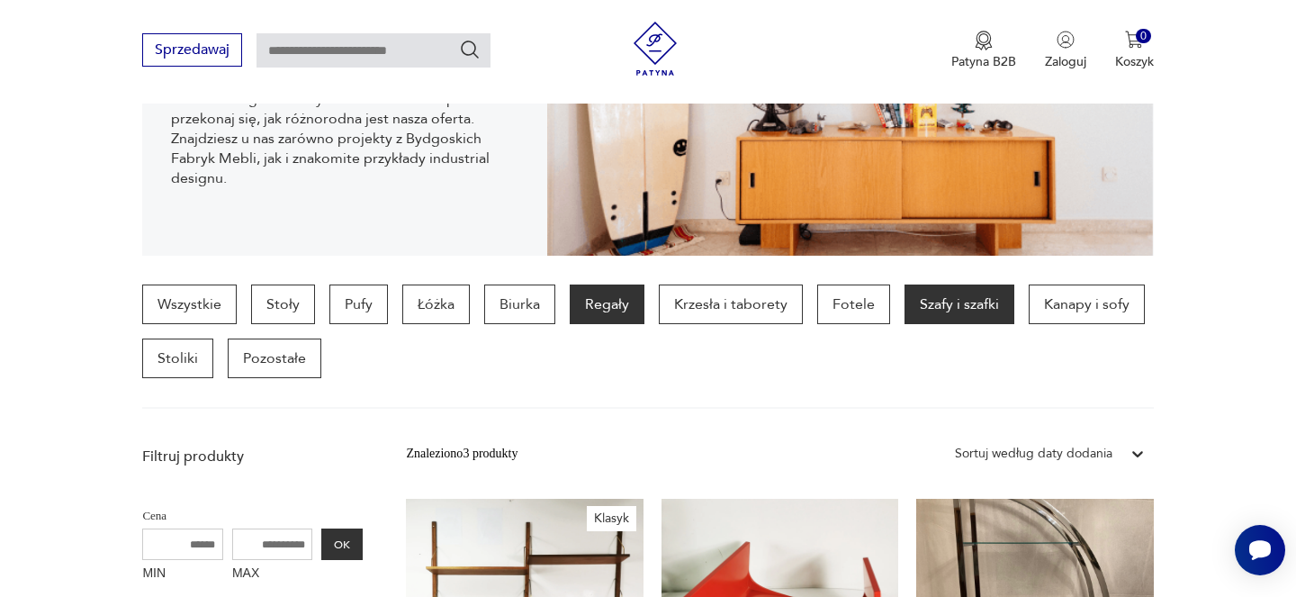 This screenshot has width=1296, height=597. Describe the element at coordinates (470, 50) in the screenshot. I see `button: Szukaj` at that location.